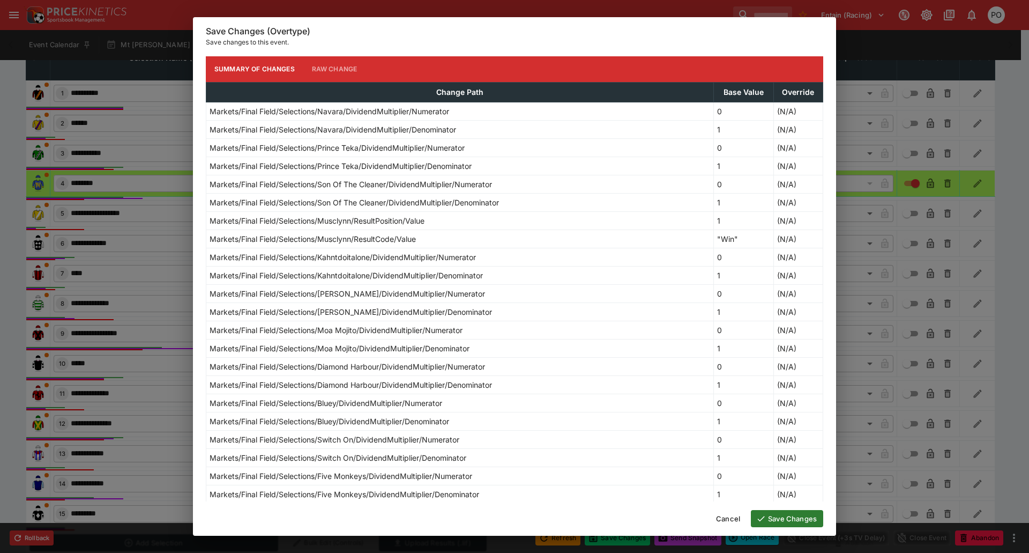  What do you see at coordinates (317, 220) in the screenshot?
I see `p: Markets/Final Field/Selections/Musclynn/ResultPosition/Value` at bounding box center [317, 220].